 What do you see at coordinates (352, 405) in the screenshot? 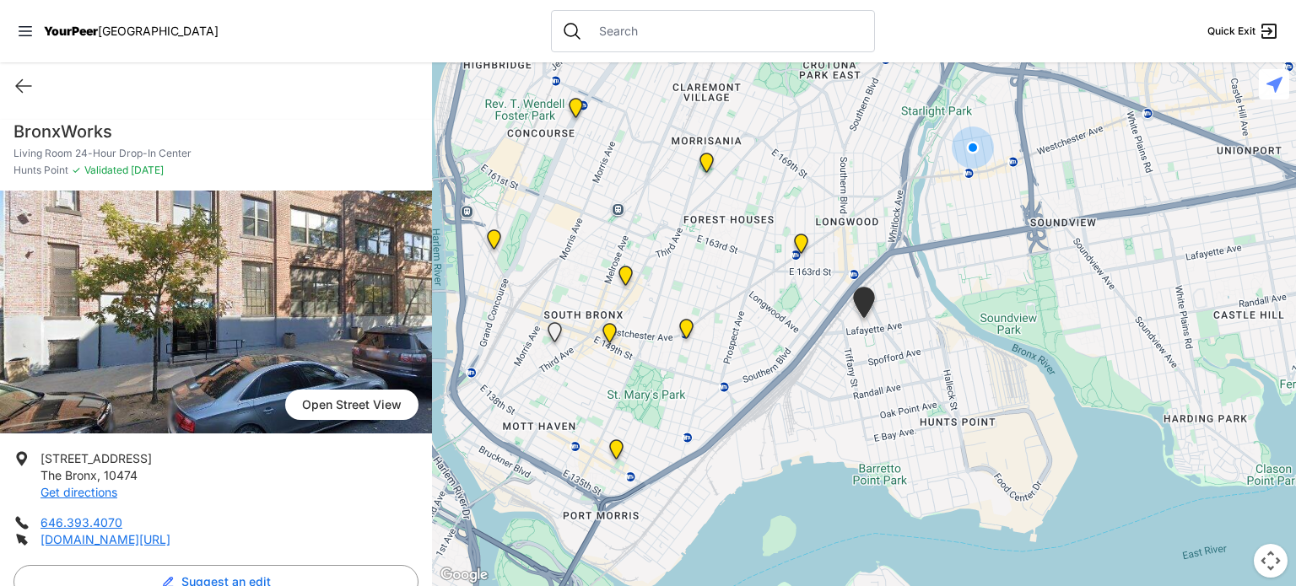
I see `span: Open Street View` at bounding box center [352, 405].